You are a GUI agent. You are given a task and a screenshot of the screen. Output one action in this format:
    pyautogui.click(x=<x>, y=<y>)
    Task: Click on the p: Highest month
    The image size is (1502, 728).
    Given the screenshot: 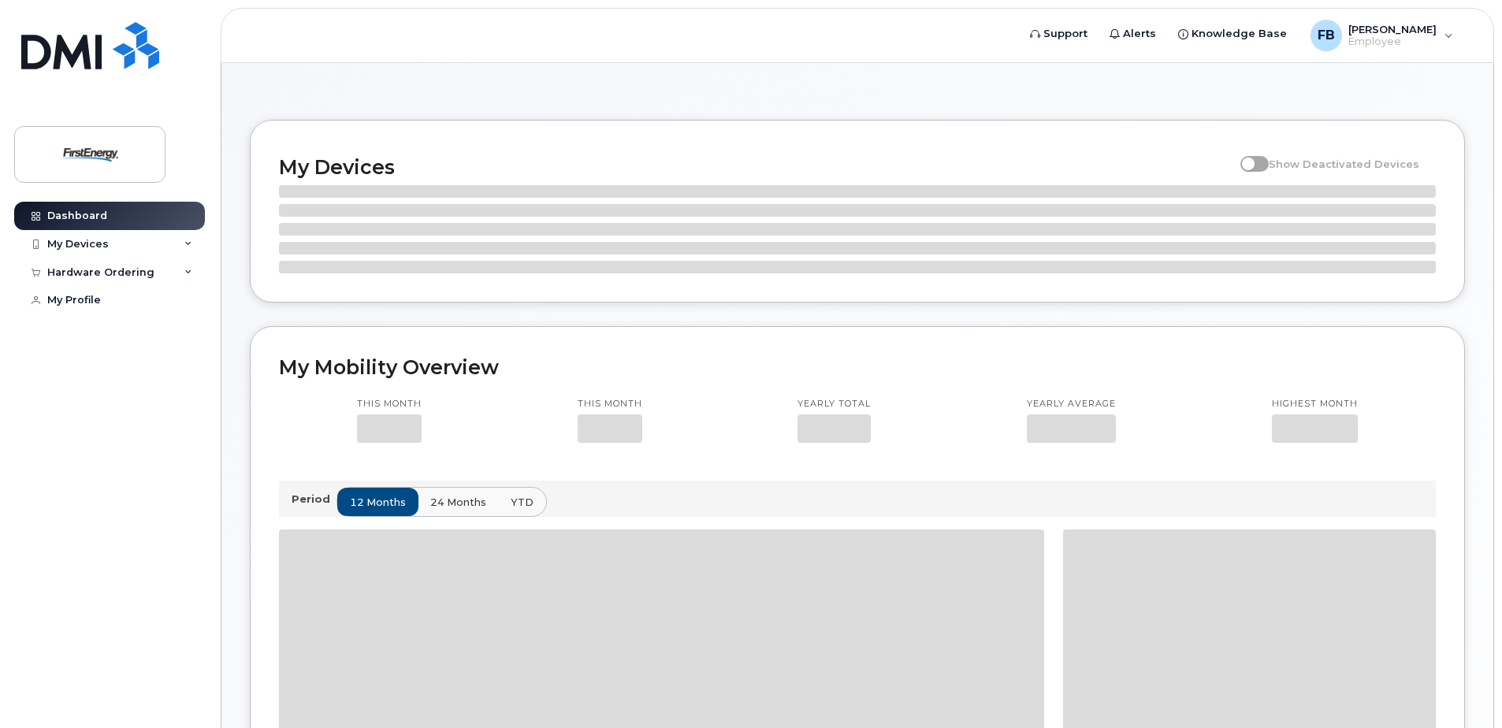 What is the action you would take?
    pyautogui.click(x=1315, y=404)
    